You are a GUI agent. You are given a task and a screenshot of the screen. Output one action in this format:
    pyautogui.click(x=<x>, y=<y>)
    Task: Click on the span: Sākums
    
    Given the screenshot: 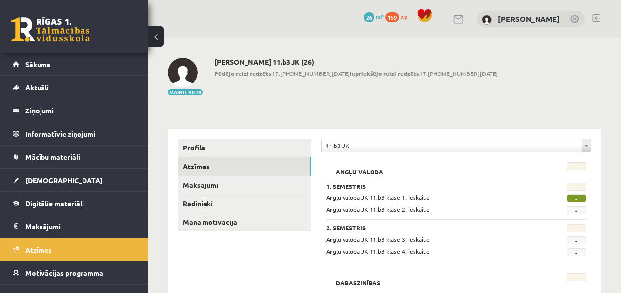 What is the action you would take?
    pyautogui.click(x=38, y=64)
    